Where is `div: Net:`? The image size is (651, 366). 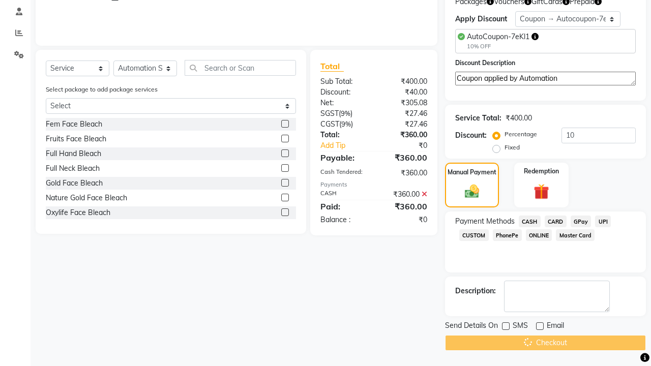
div: Net: is located at coordinates (343, 103).